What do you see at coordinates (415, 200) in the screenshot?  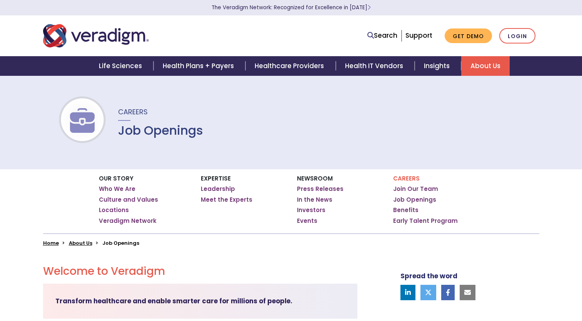 I see `a: Job Openings` at bounding box center [415, 200].